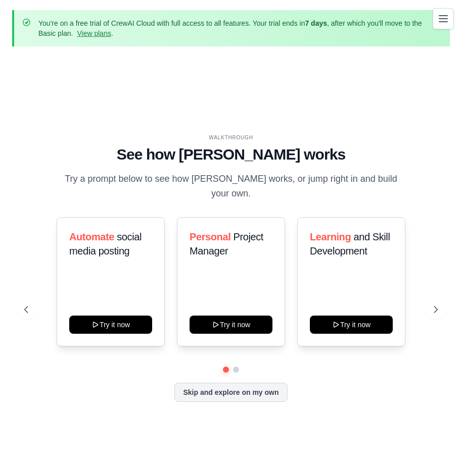 Image resolution: width=462 pixels, height=463 pixels. I want to click on button: Skip and explore on my own, so click(230, 393).